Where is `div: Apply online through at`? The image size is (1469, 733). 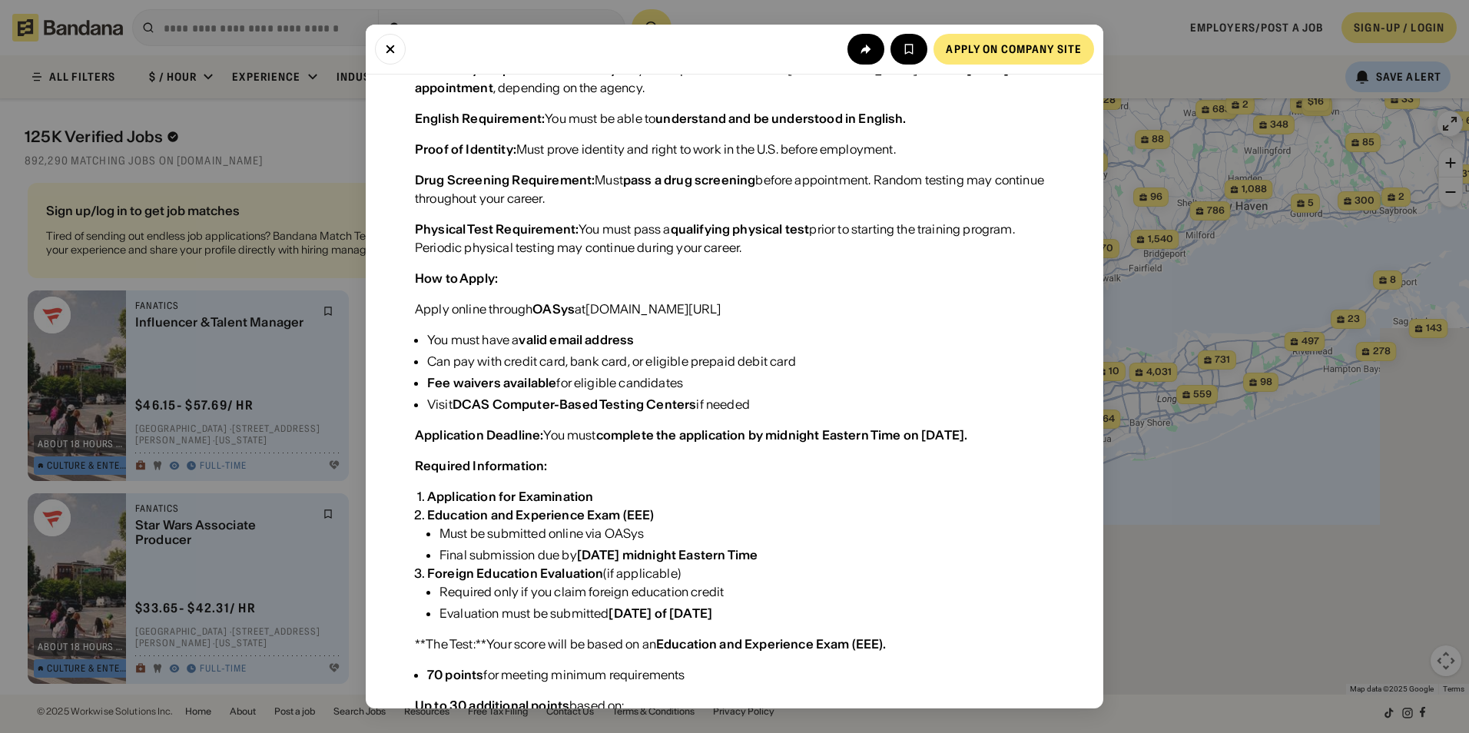
div: Apply online through at is located at coordinates (568, 309).